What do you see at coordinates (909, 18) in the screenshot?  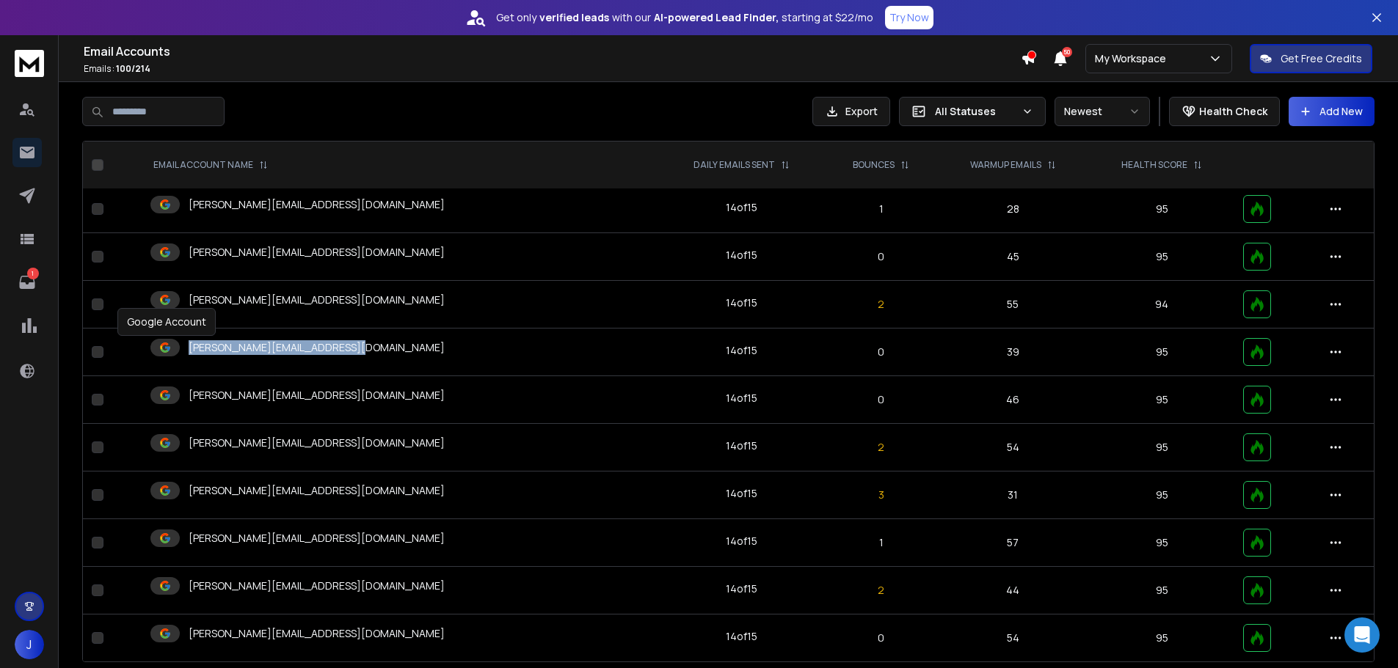 I see `button: Try Now` at bounding box center [909, 18].